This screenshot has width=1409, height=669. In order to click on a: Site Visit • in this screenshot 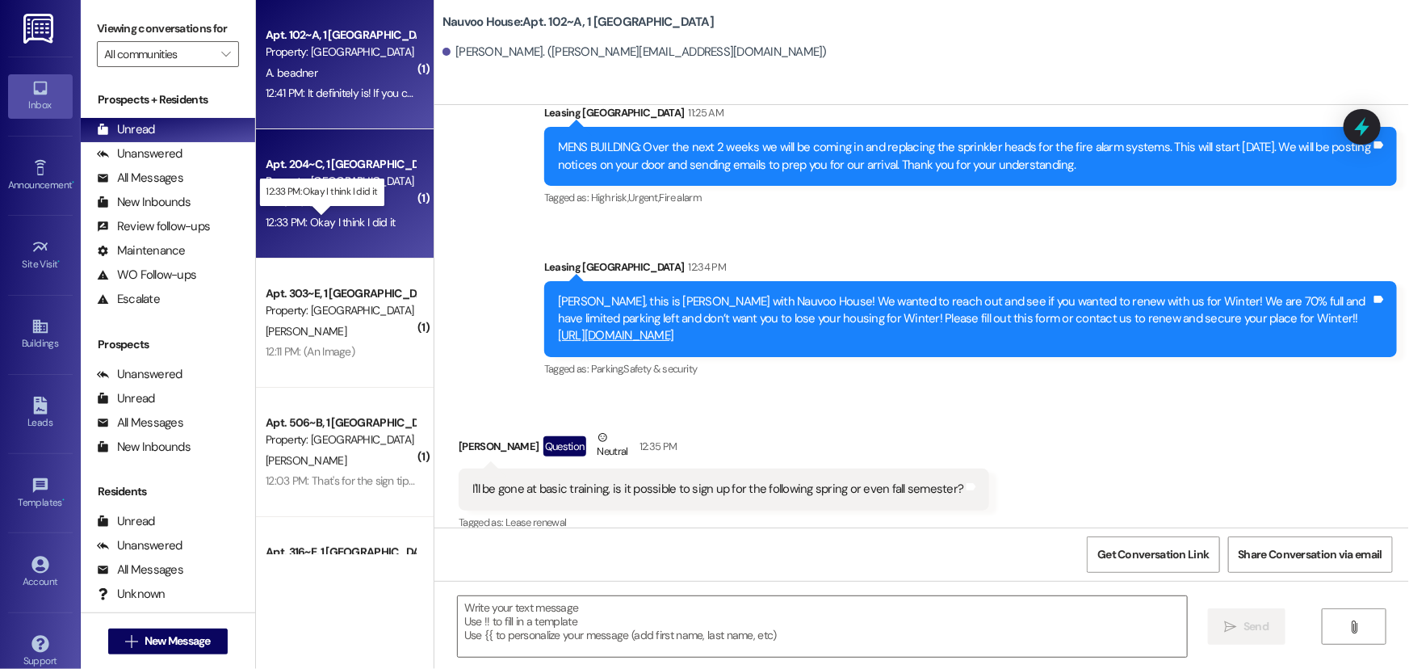, I will do `click(40, 255)`.